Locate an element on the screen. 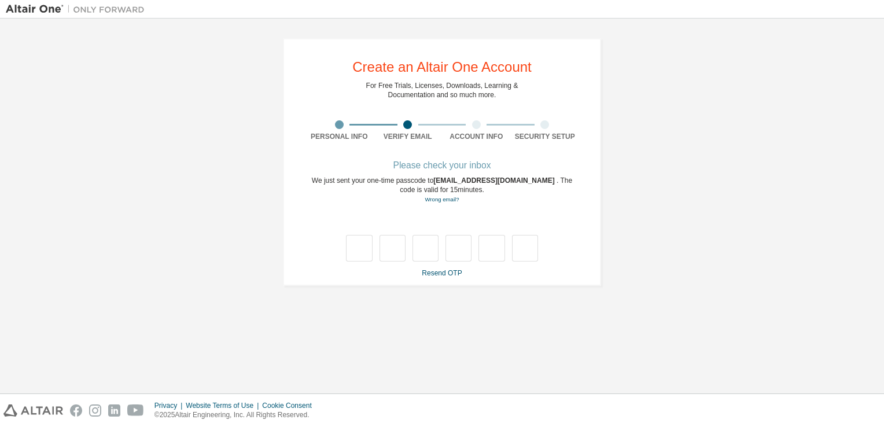  div: We just sent your one-time passcode to . The code is valid for 15 minutes. is located at coordinates (442, 190).